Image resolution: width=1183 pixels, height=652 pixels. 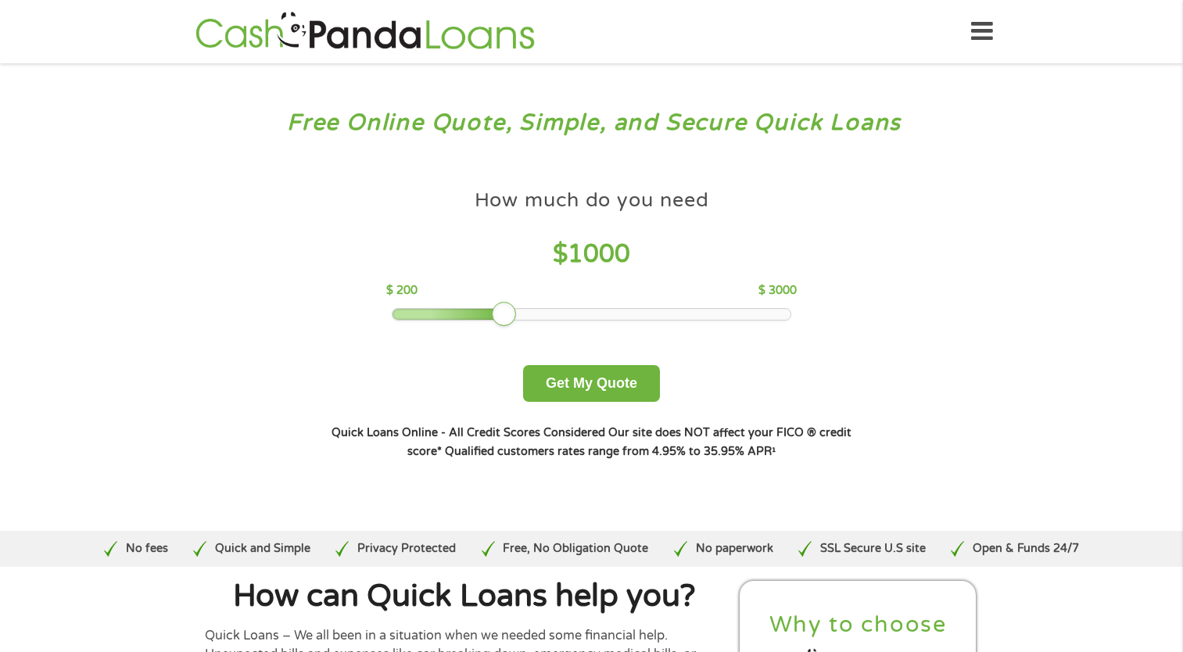 What do you see at coordinates (610, 451) in the screenshot?
I see `strong: Qualified customers rates range from 4.95% to 35.95% APR¹` at bounding box center [610, 451].